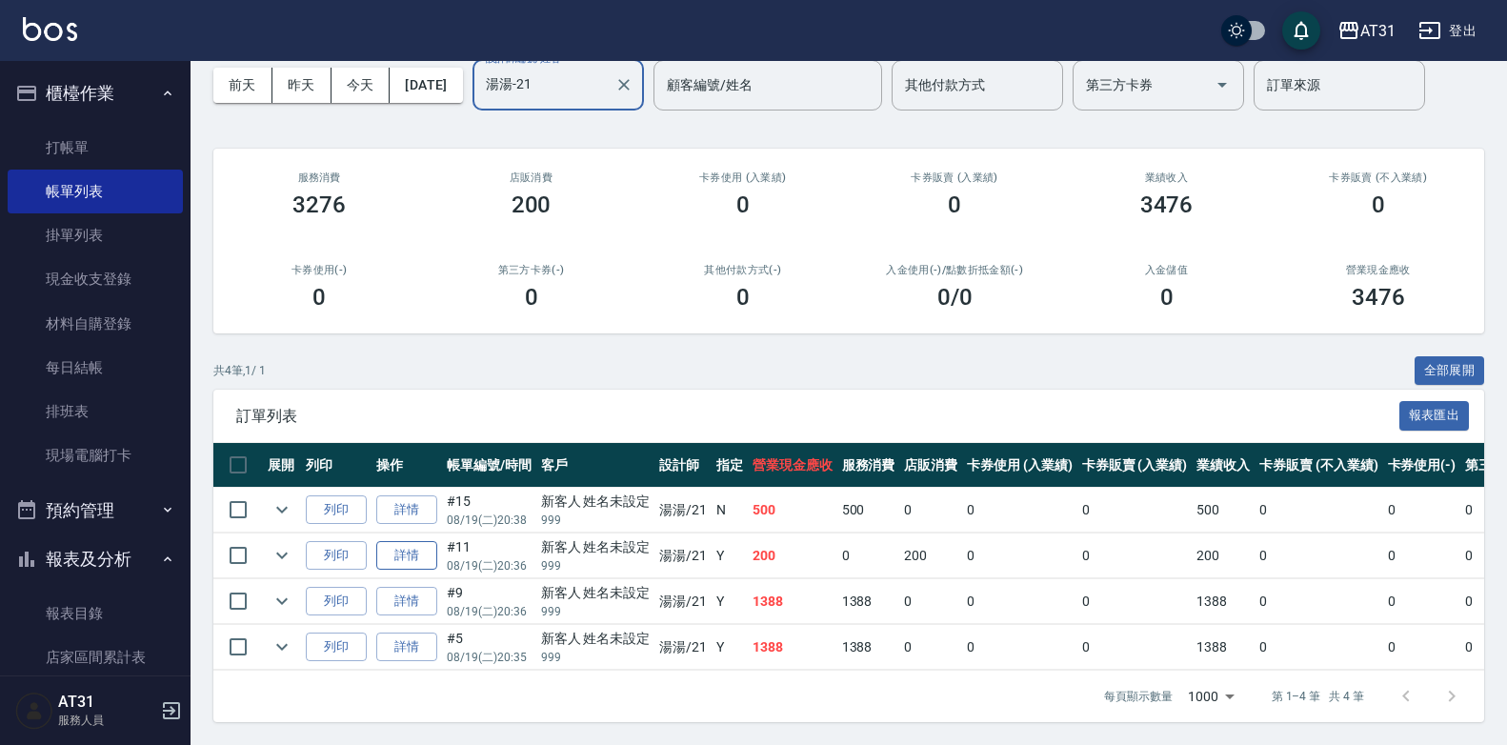  What do you see at coordinates (95, 191) in the screenshot?
I see `a: 帳單列表` at bounding box center [95, 191].